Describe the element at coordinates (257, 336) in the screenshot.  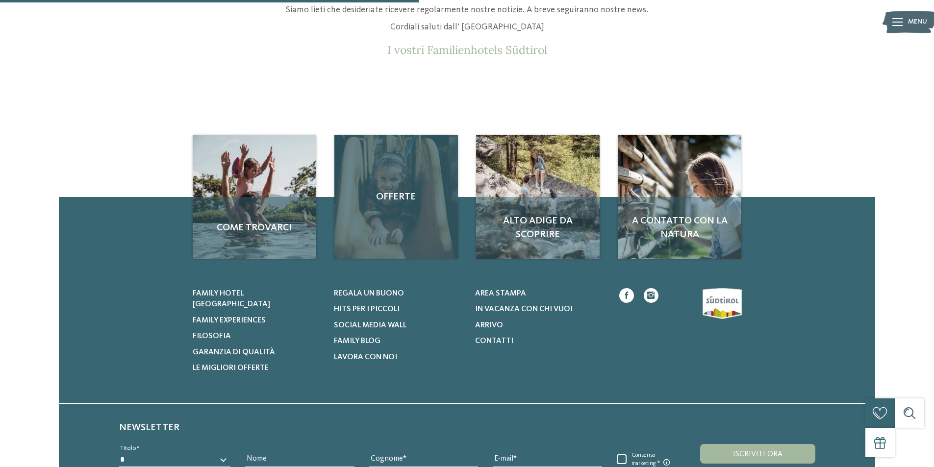
I see `a: Filosofia` at that location.